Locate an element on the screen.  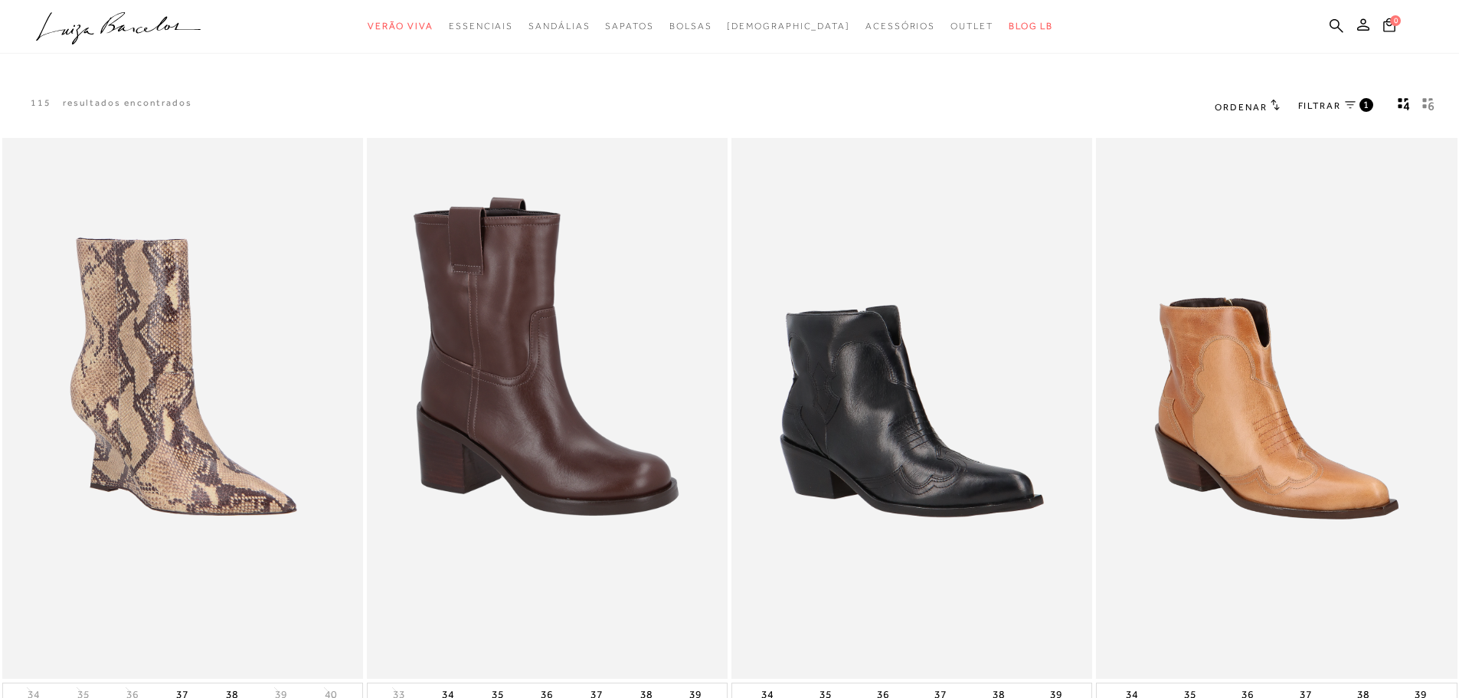
a: BOTA DE CANO CURTO EM COURO COBRA E SALTO ANABELA is located at coordinates (182, 408).